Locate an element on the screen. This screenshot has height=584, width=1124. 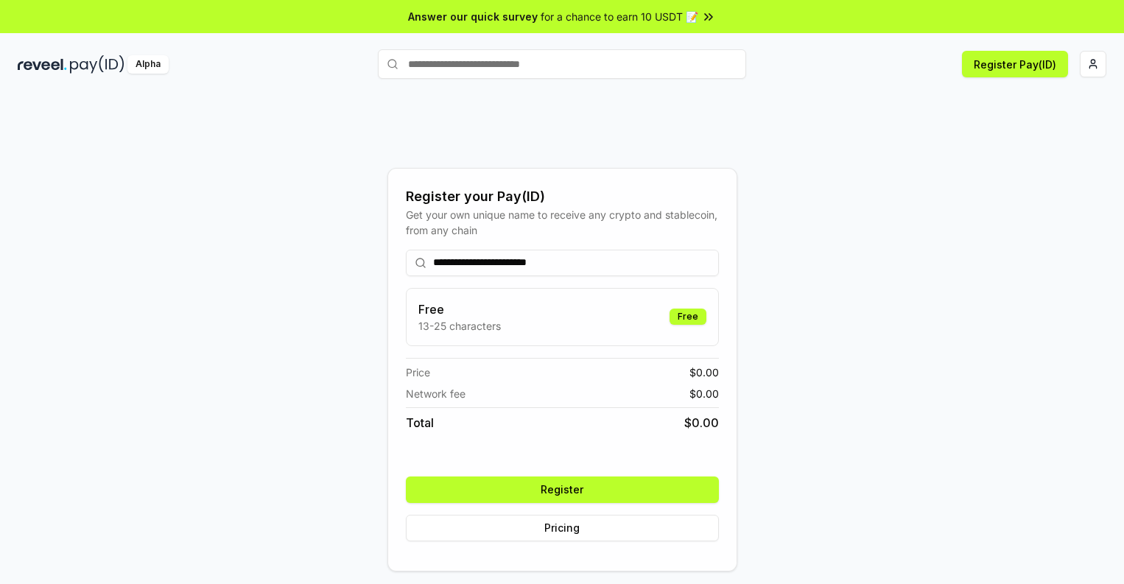
span: Price is located at coordinates (418, 372).